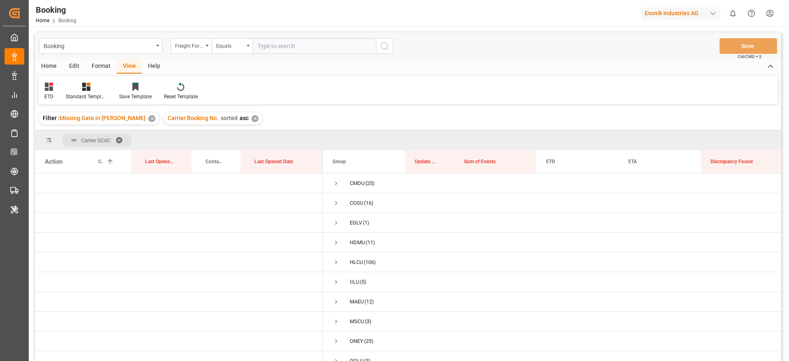 Image resolution: width=789 pixels, height=361 pixels. I want to click on div: ONEY, so click(356, 341).